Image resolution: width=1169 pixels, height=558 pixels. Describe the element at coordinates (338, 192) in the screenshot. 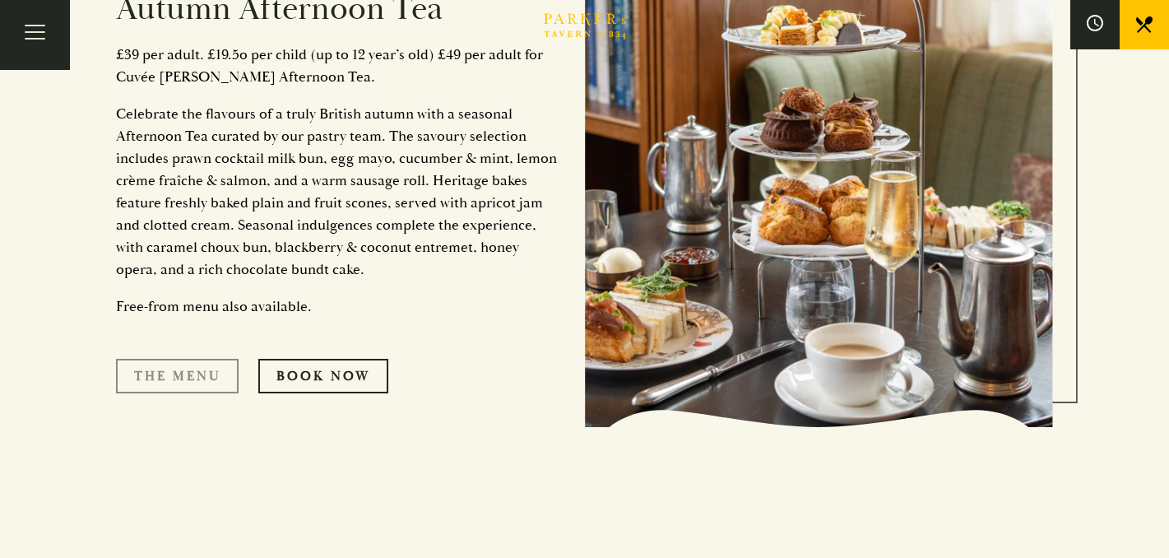

I see `p: Celebrate the flavours of a truly British autumn with a seasonal Afternoon Tea curated by our pas...` at that location.